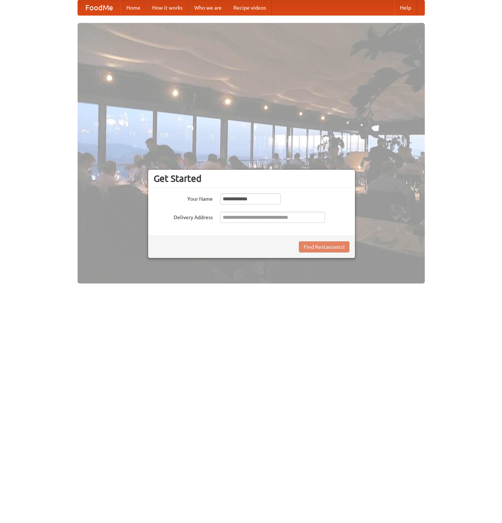  Describe the element at coordinates (183, 216) in the screenshot. I see `label: Delivery Address` at that location.